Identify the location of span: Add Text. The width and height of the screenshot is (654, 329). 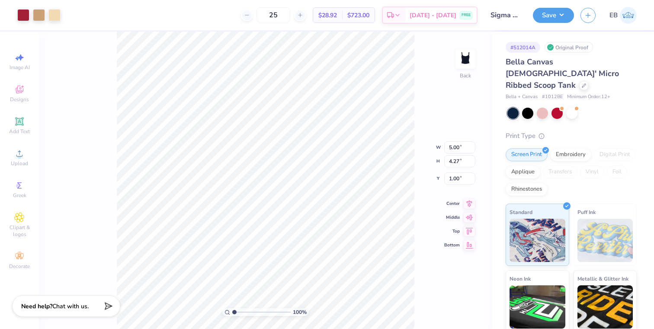
(19, 131).